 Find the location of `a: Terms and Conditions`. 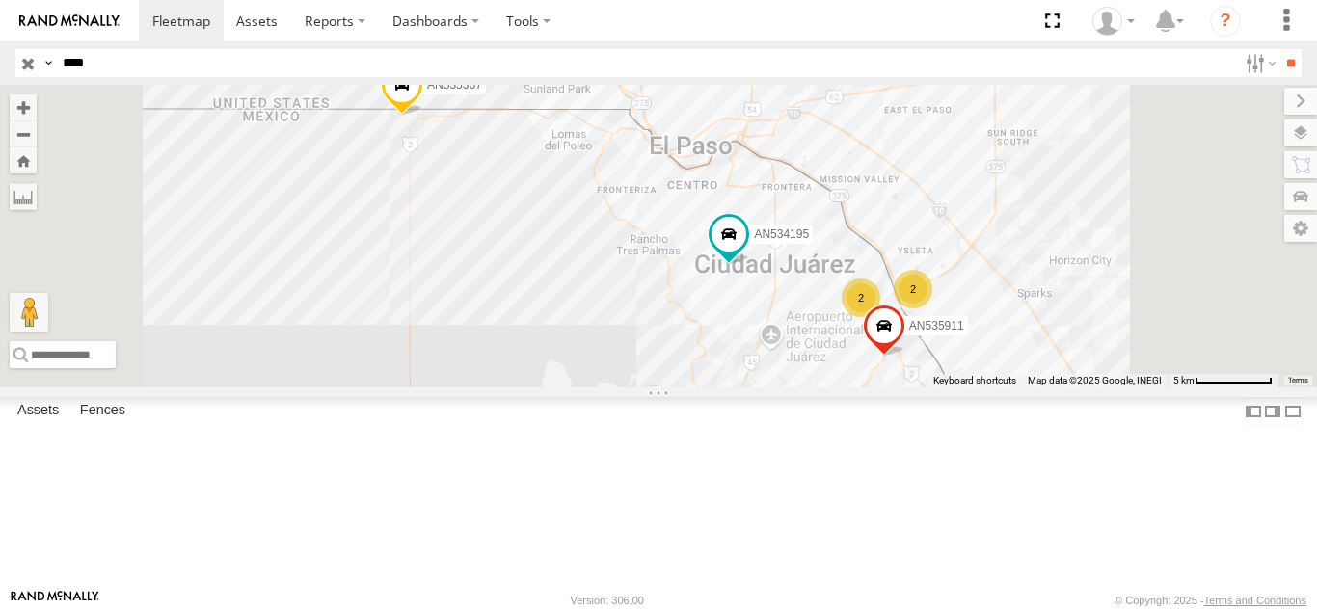

a: Terms and Conditions is located at coordinates (1255, 601).